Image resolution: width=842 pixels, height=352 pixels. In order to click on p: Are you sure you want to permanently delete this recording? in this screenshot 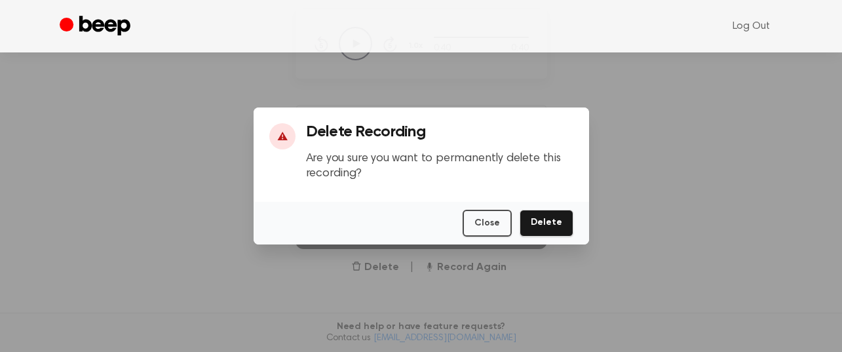, I will do `click(440, 166)`.